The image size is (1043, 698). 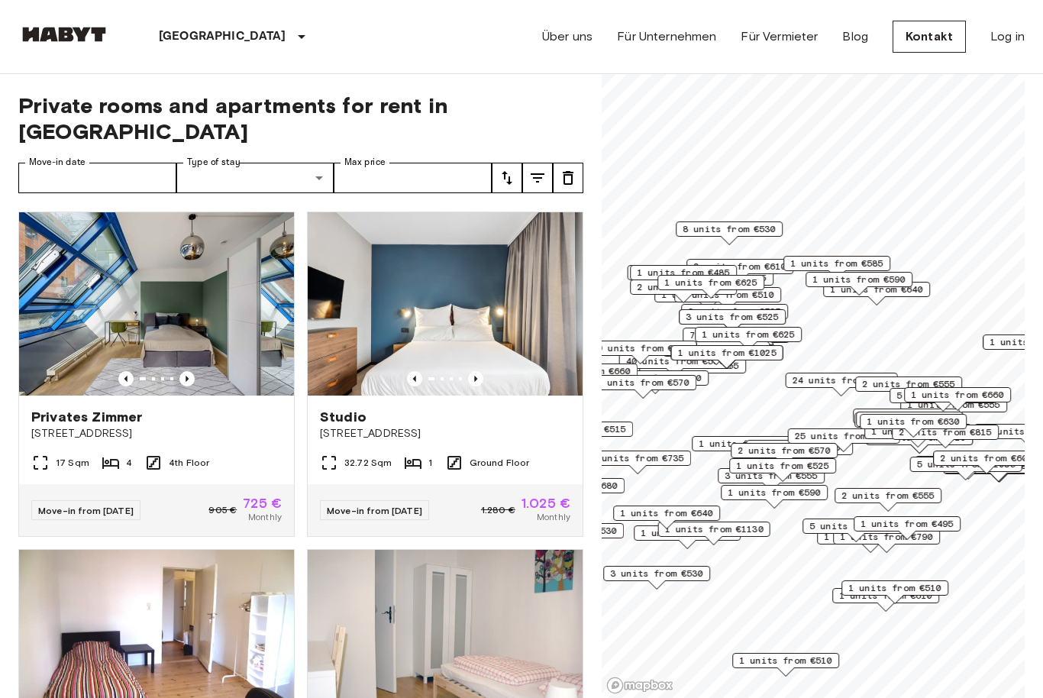 I want to click on span: Studio, so click(x=343, y=417).